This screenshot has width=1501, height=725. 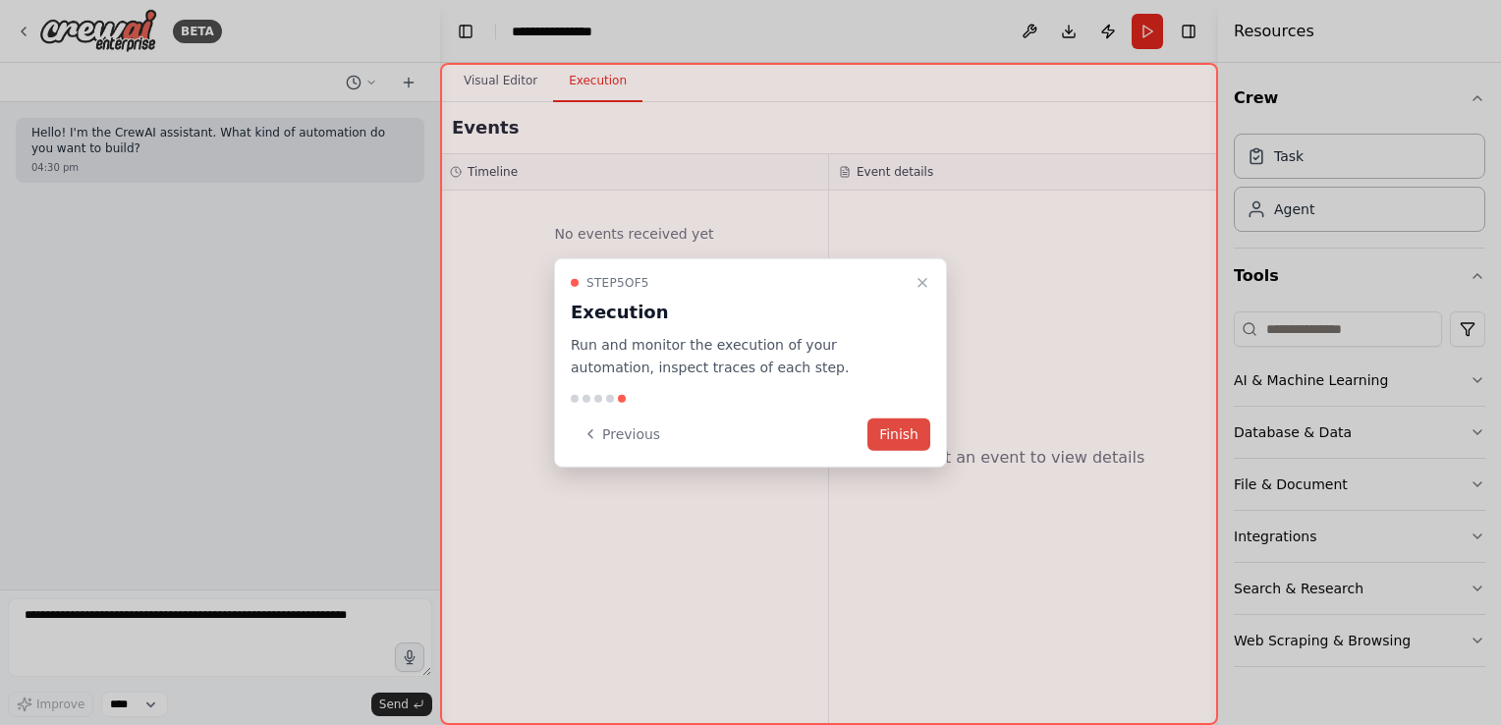 I want to click on button: Finish, so click(x=899, y=433).